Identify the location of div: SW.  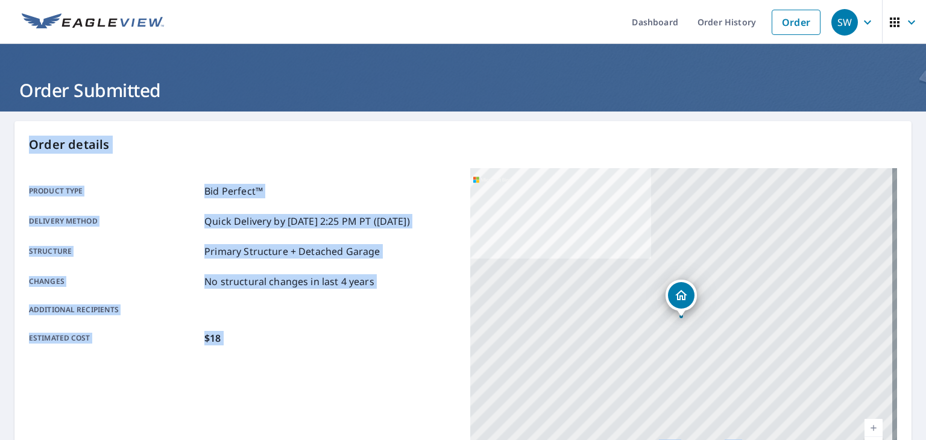
(845, 22).